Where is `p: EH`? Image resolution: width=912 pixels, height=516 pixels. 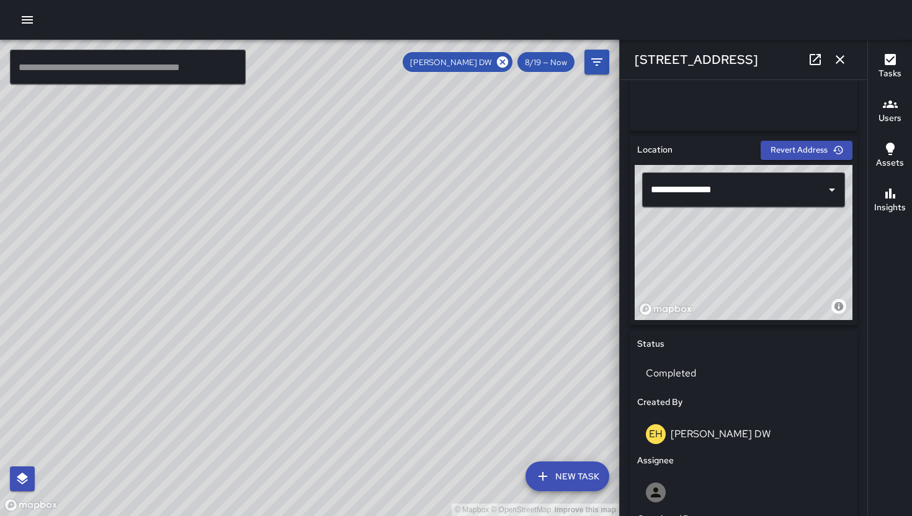 p: EH is located at coordinates (656, 434).